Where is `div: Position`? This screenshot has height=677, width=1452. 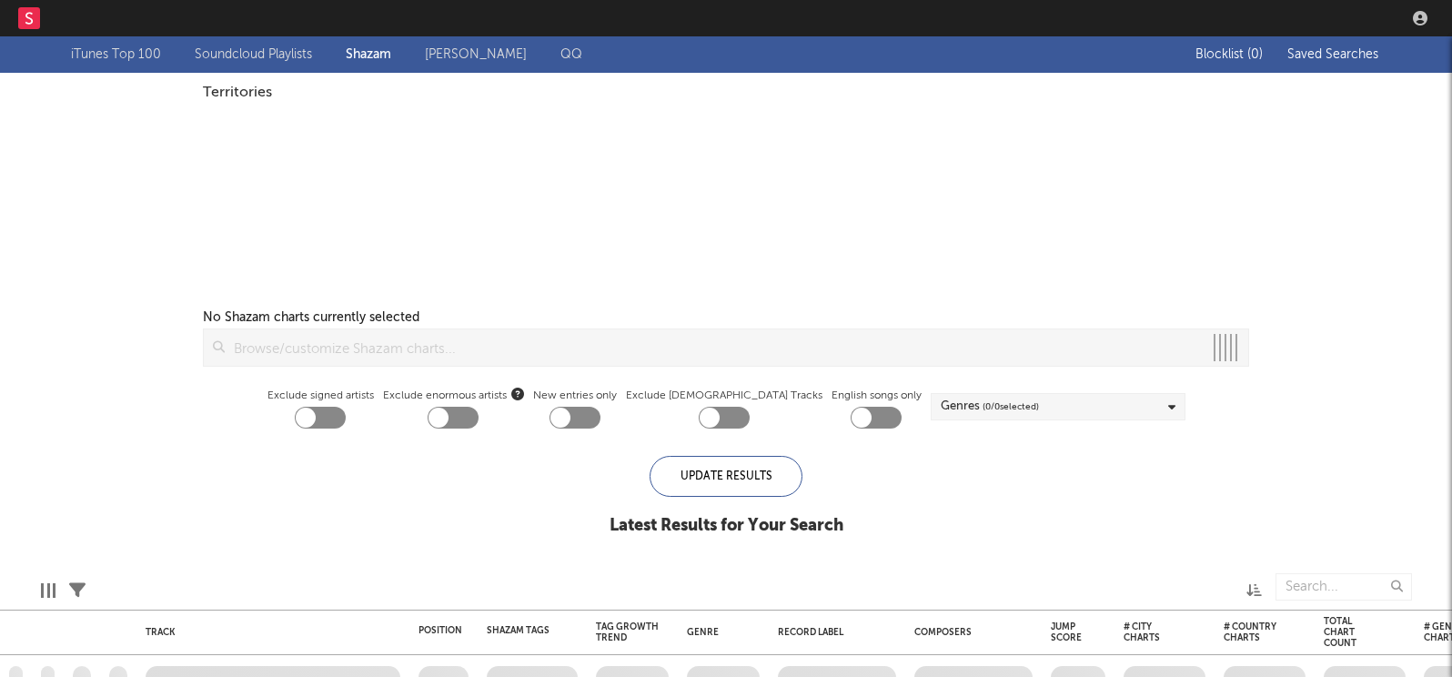 div: Position is located at coordinates (440, 631).